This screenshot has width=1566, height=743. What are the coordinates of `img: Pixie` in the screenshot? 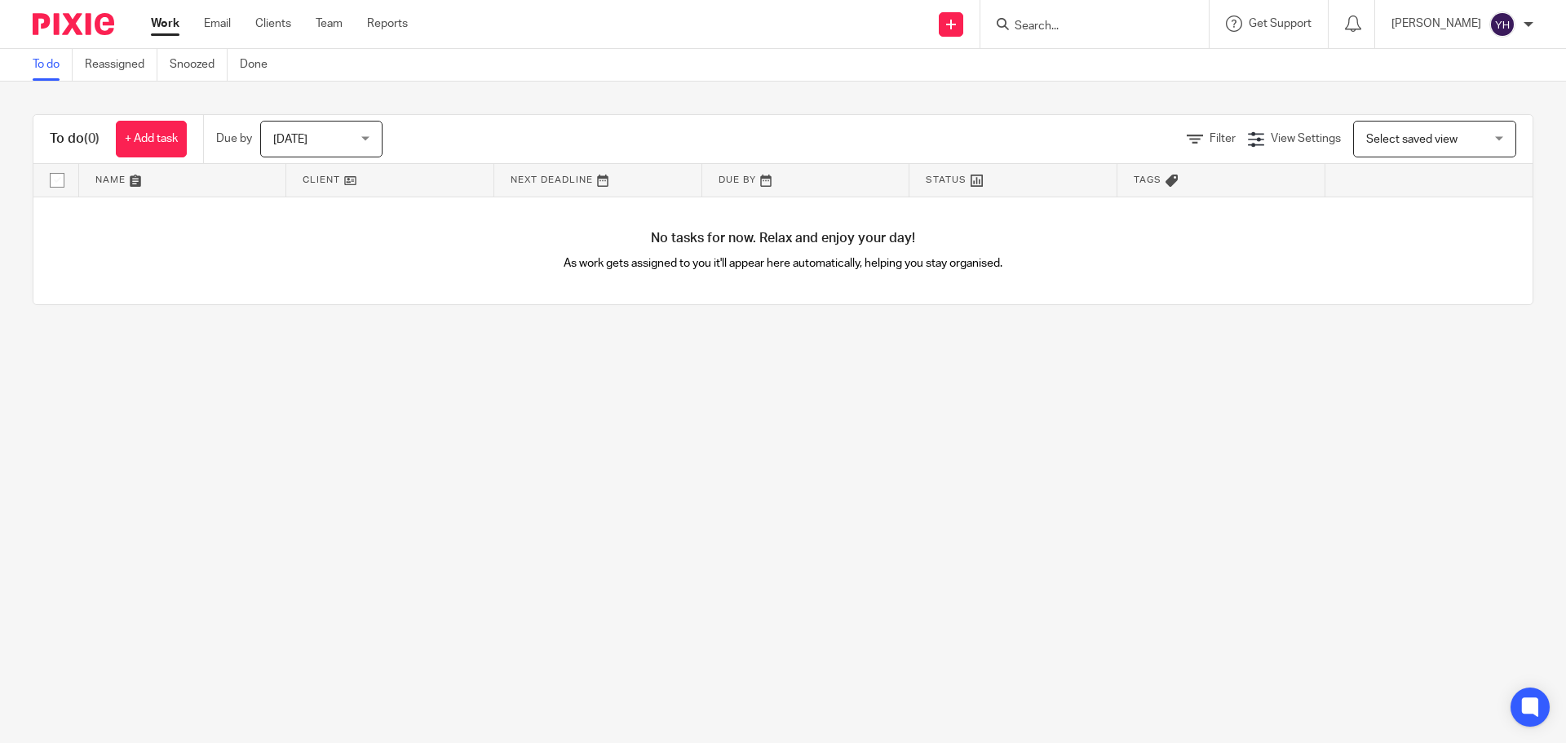 It's located at (73, 24).